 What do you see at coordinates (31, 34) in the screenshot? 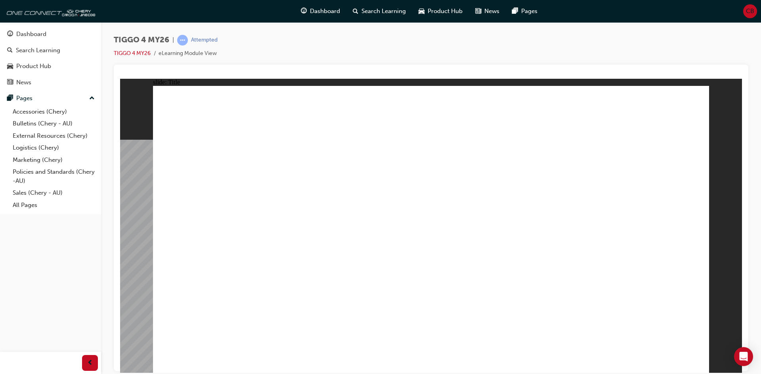
I see `div: Dashboard` at bounding box center [31, 34].